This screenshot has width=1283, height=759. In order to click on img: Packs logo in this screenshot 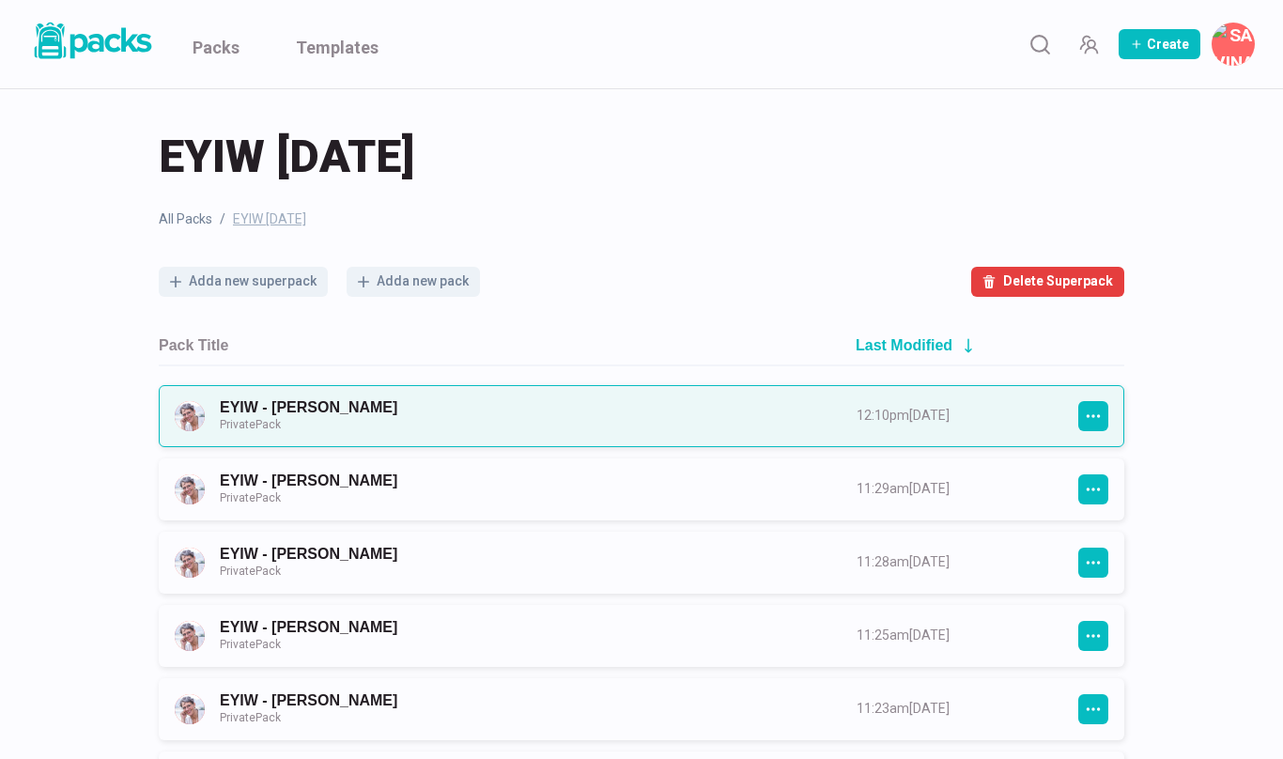, I will do `click(91, 40)`.